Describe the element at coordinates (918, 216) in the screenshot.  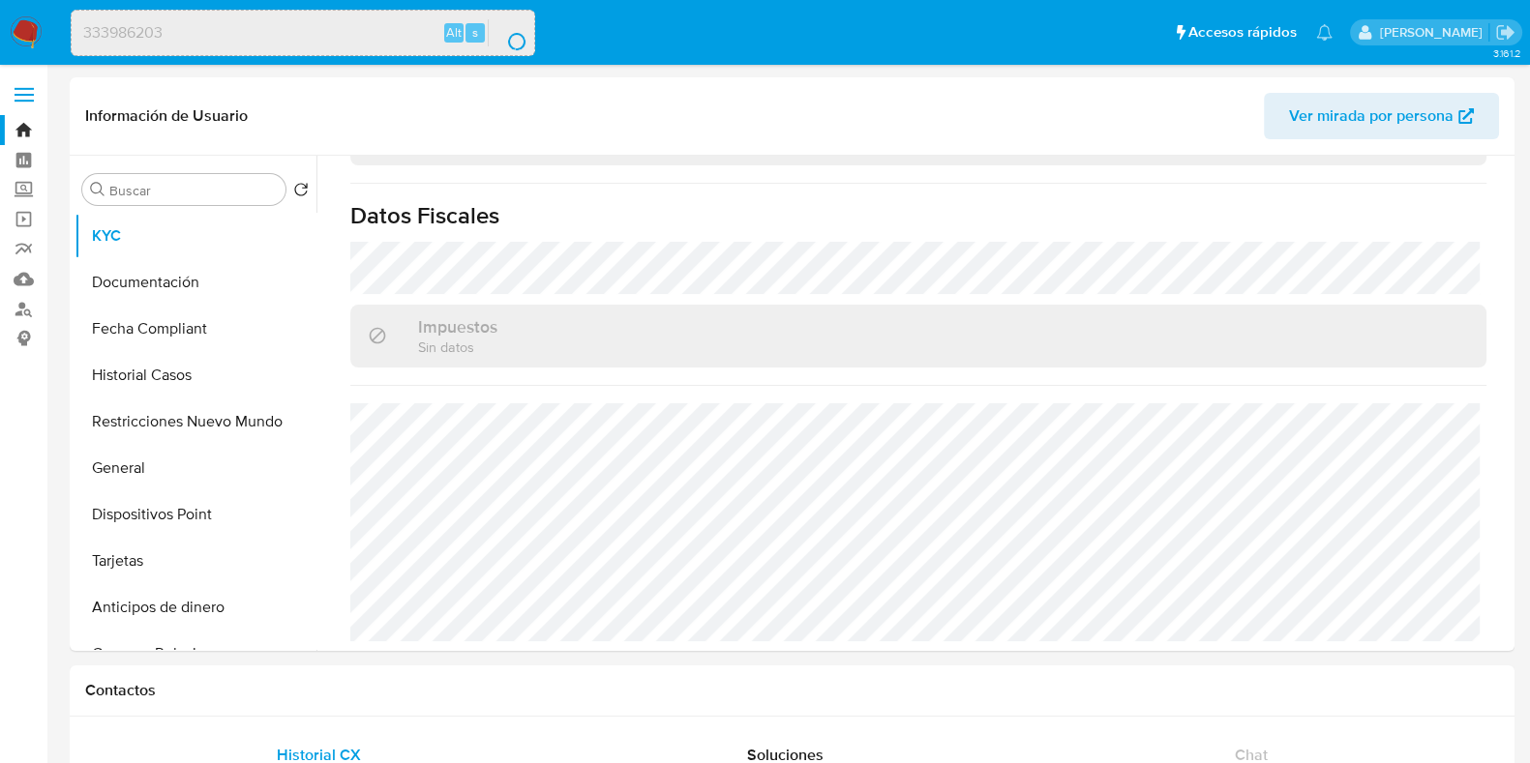
I see `h1: Datos Fiscales` at that location.